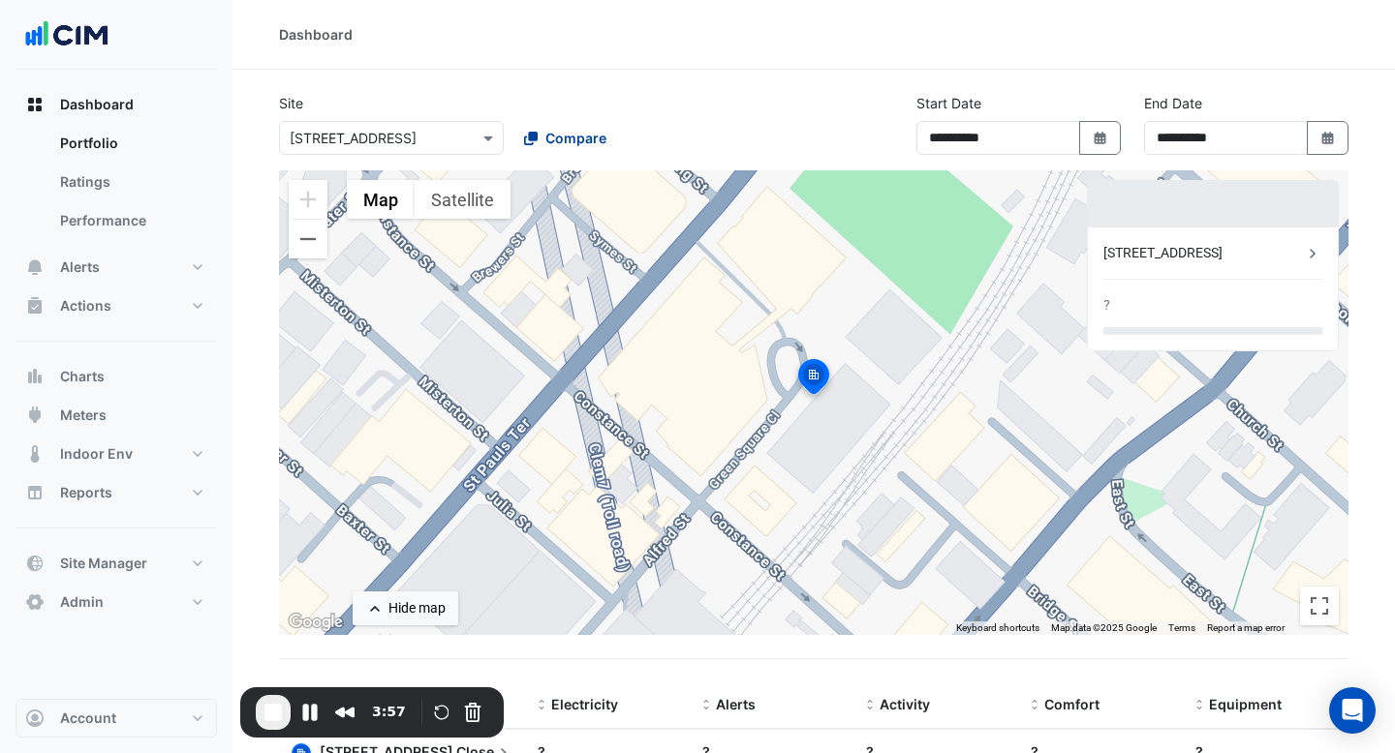 The height and width of the screenshot is (753, 1395). Describe the element at coordinates (1173, 103) in the screenshot. I see `label: End Date` at that location.